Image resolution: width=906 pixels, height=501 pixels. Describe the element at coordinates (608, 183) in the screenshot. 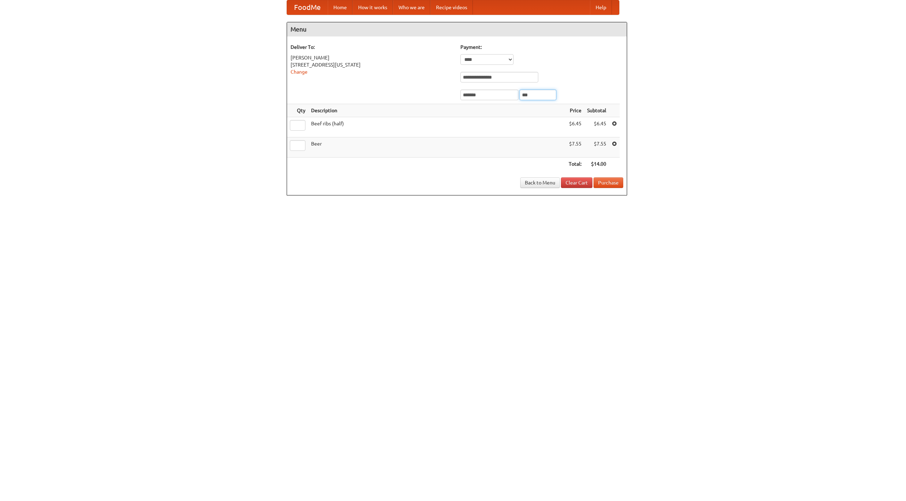

I see `button: Purchase` at that location.